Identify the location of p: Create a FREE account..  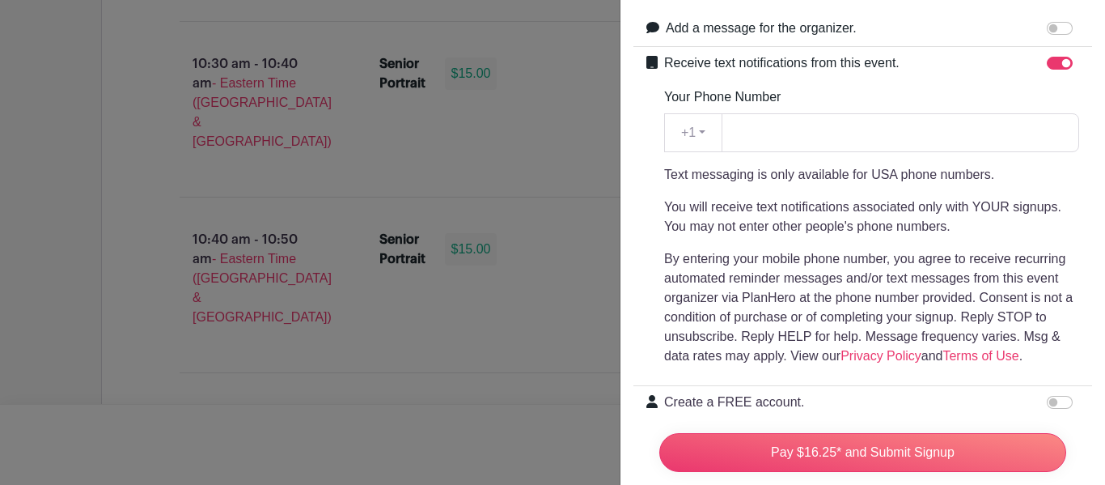
(854, 402).